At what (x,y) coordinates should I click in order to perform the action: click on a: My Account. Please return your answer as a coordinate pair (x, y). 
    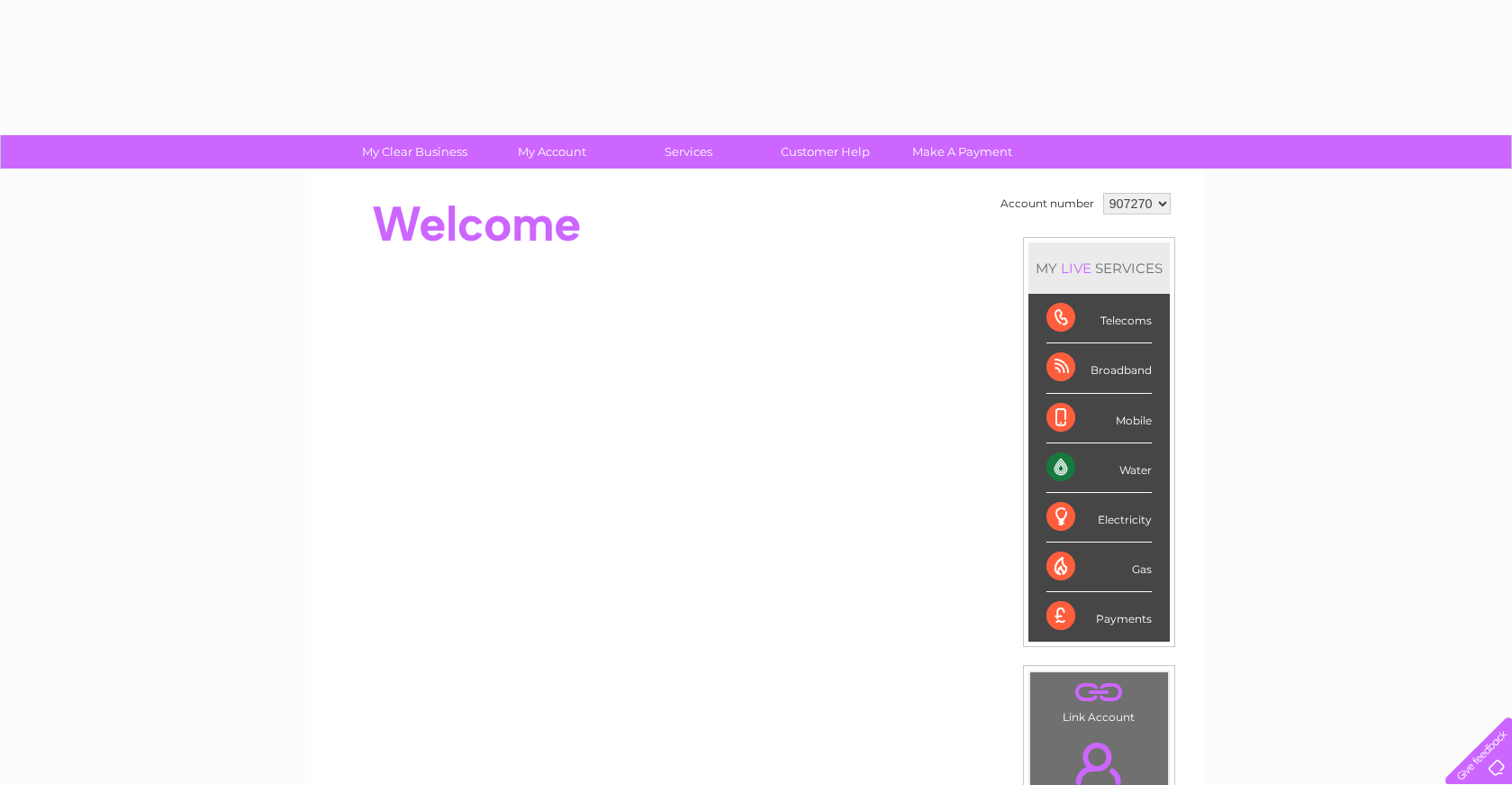
    Looking at the image, I should click on (551, 152).